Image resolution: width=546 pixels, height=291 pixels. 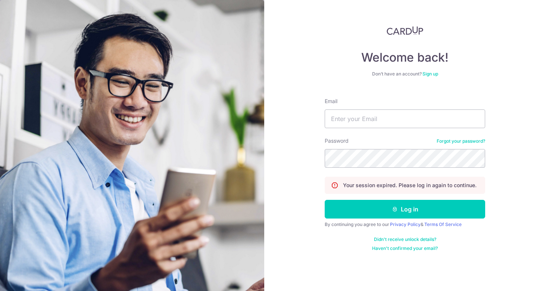 I want to click on a: Sign up, so click(x=430, y=74).